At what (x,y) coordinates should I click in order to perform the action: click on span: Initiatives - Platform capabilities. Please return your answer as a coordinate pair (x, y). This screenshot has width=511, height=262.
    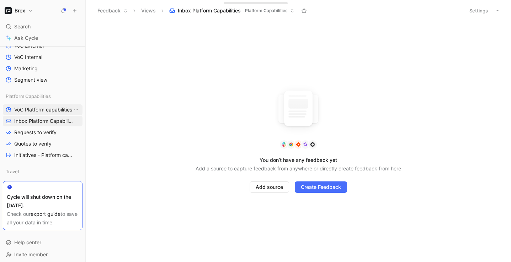
    Looking at the image, I should click on (44, 155).